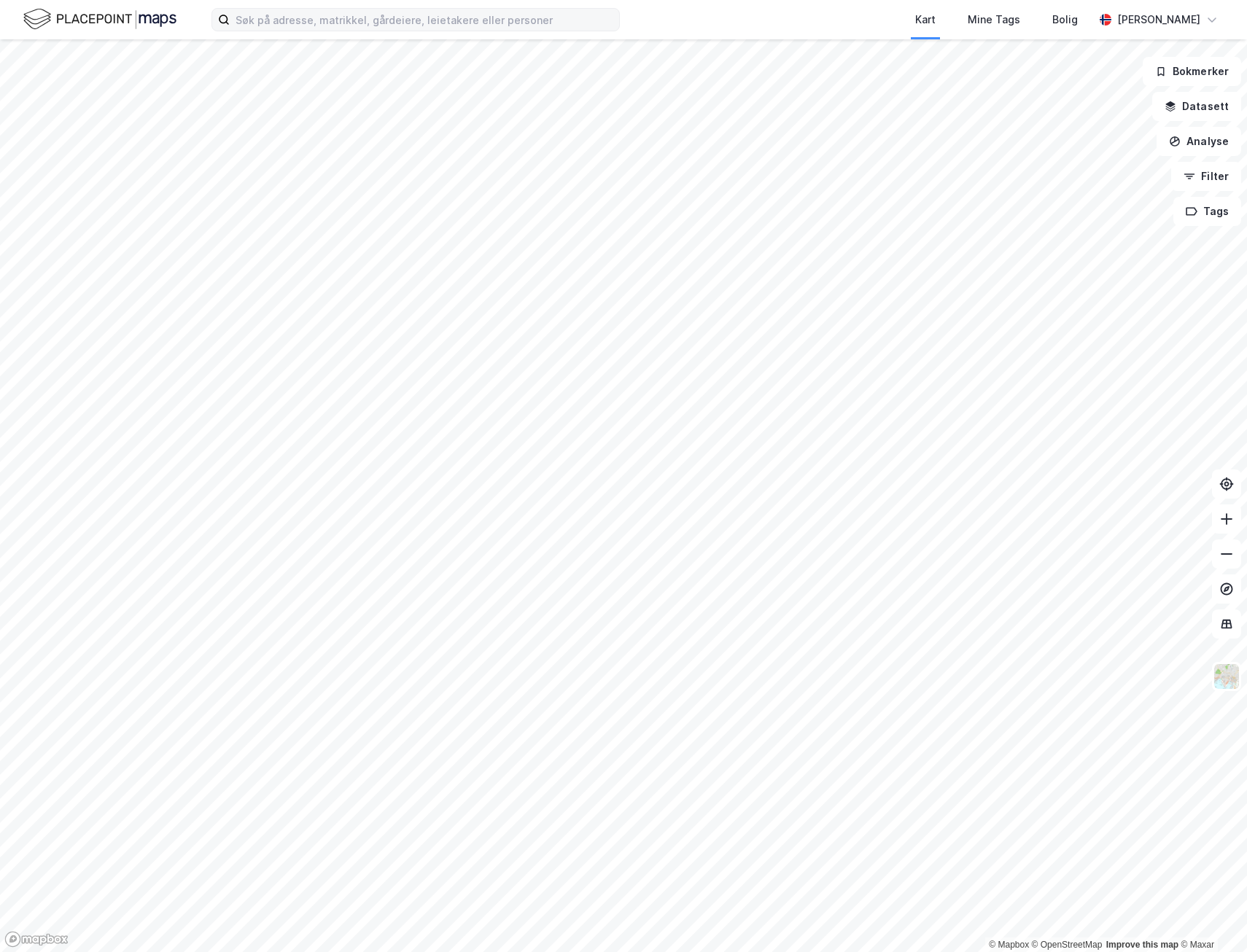  Describe the element at coordinates (925, 20) in the screenshot. I see `div: Kart` at that location.